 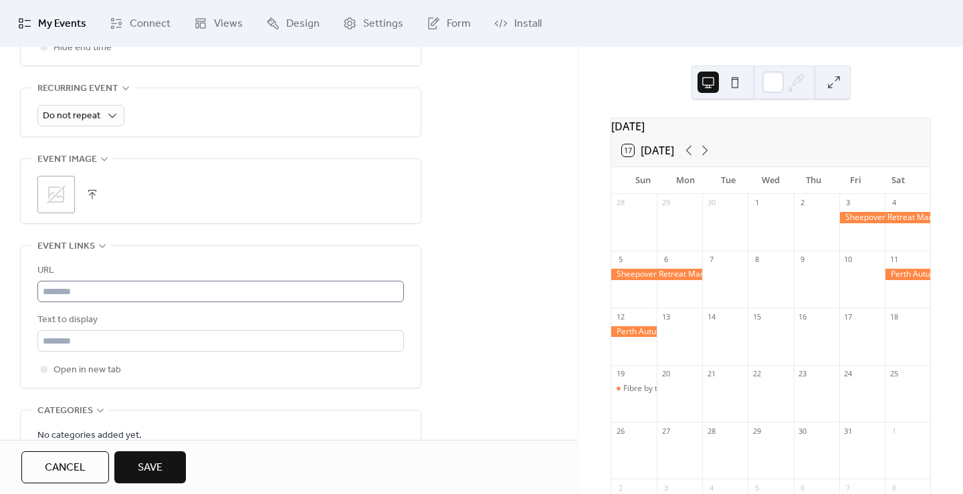 What do you see at coordinates (293, 23) in the screenshot?
I see `a: Design` at bounding box center [293, 23].